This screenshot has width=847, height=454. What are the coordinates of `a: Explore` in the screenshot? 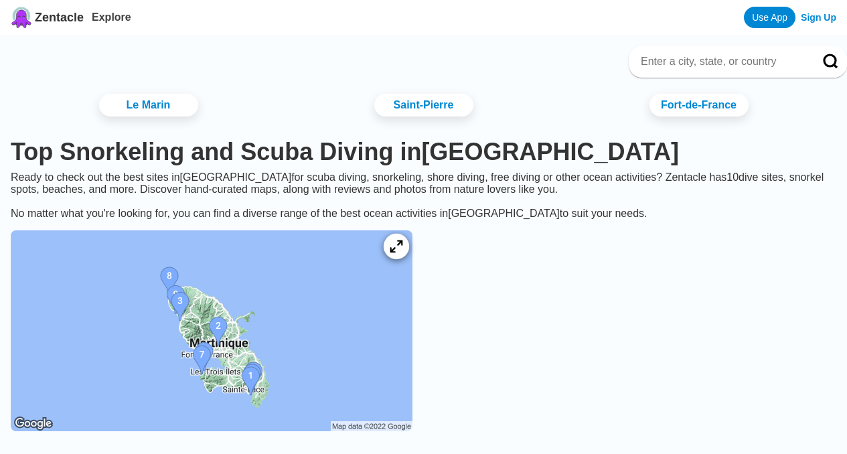 It's located at (111, 17).